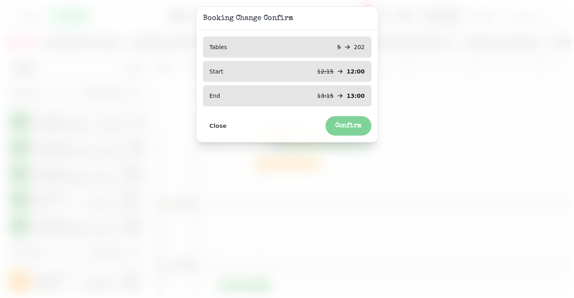 The image size is (574, 298). I want to click on p: Start, so click(216, 72).